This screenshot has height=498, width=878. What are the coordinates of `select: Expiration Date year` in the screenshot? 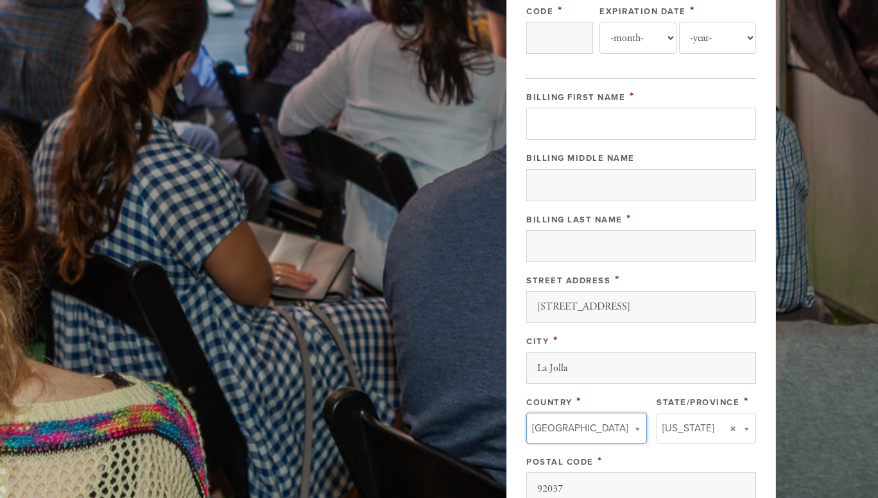 It's located at (717, 38).